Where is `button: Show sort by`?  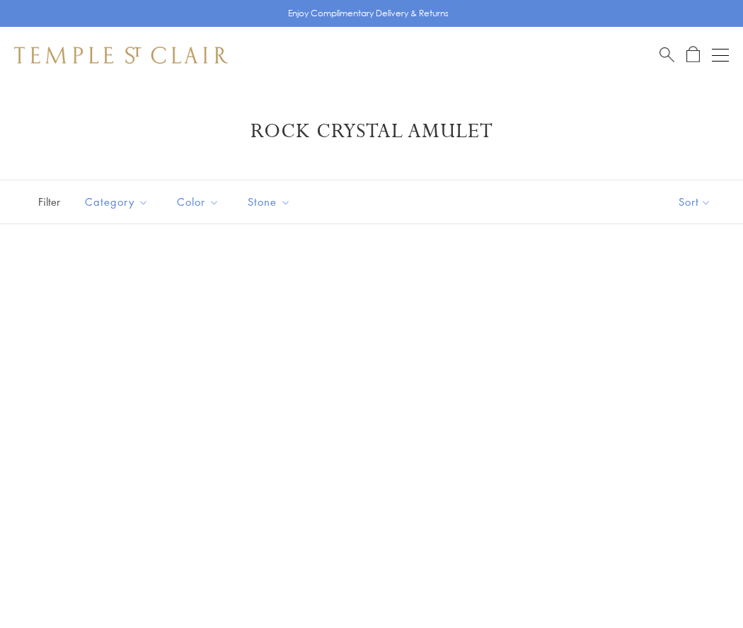 button: Show sort by is located at coordinates (695, 202).